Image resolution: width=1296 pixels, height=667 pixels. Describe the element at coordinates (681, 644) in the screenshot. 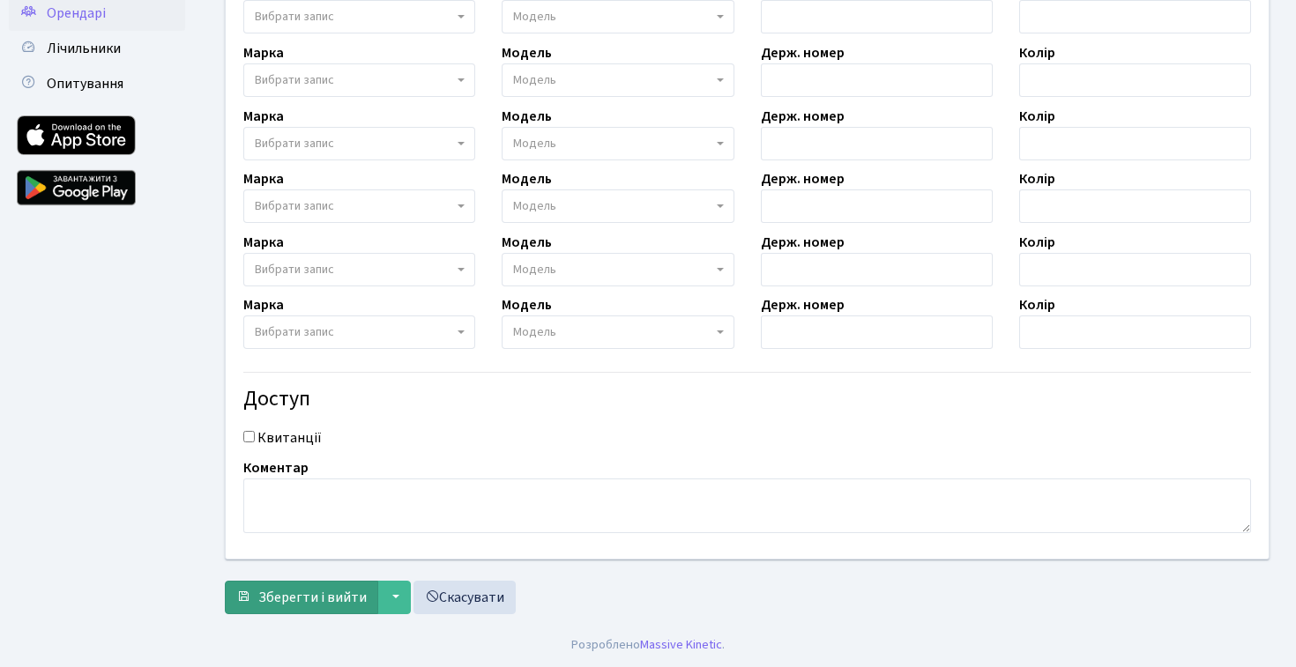

I see `a: Massive Kinetic` at that location.